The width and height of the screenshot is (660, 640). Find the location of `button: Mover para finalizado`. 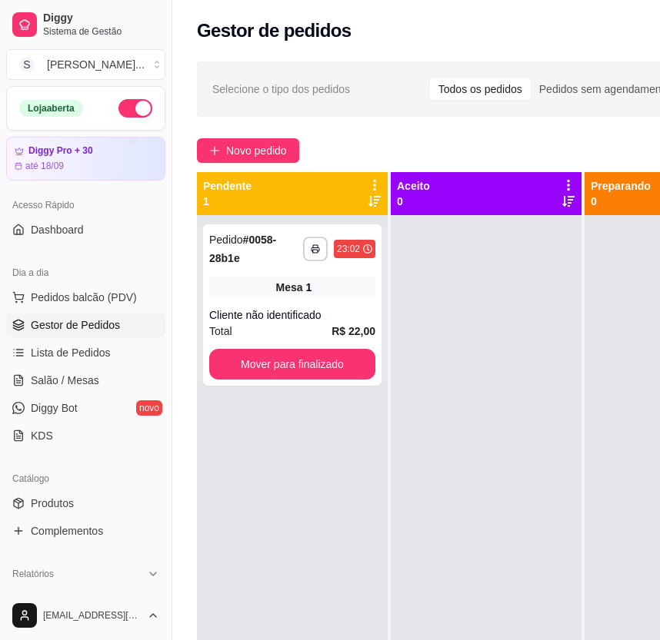

button: Mover para finalizado is located at coordinates (292, 364).